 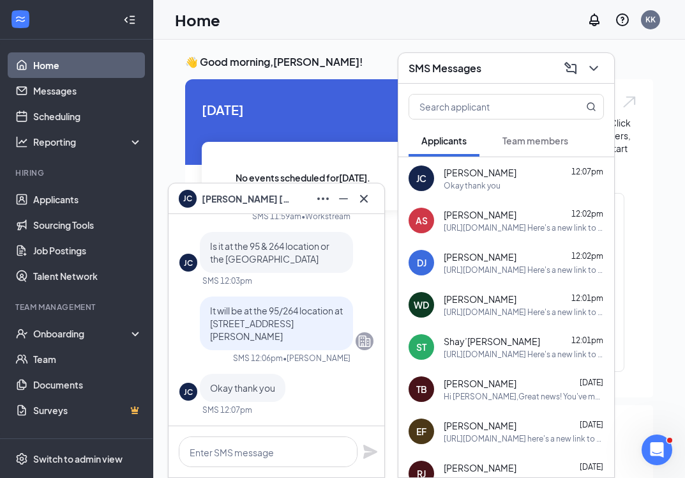 What do you see at coordinates (22, 142) in the screenshot?
I see `svg: Analysis` at bounding box center [22, 142].